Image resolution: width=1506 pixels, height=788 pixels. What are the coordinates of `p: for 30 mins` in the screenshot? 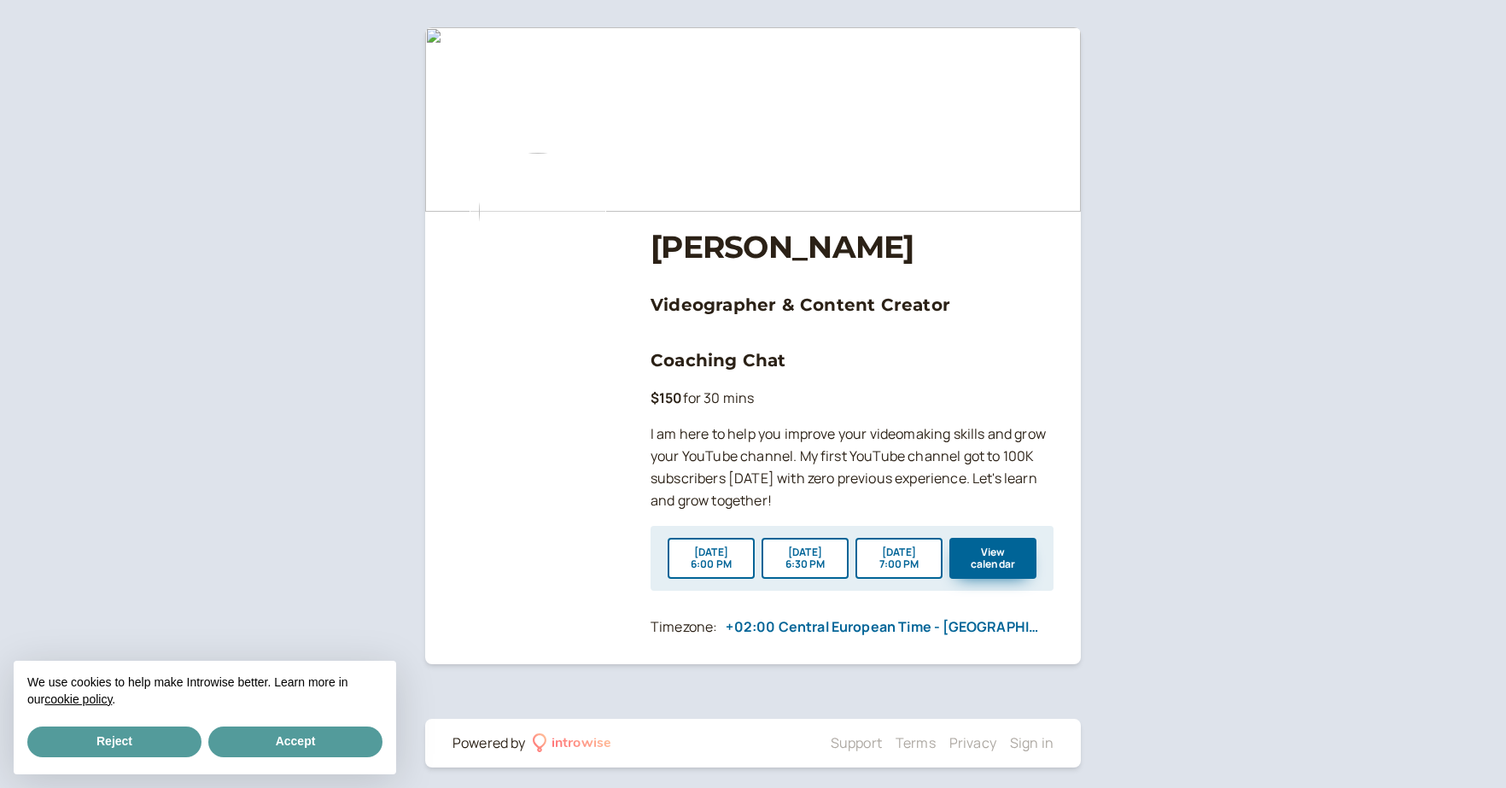 It's located at (852, 399).